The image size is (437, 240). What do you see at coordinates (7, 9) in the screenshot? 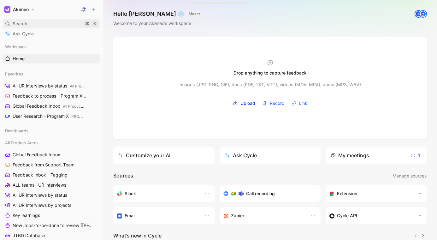
I see `img: Akeneo` at bounding box center [7, 9].